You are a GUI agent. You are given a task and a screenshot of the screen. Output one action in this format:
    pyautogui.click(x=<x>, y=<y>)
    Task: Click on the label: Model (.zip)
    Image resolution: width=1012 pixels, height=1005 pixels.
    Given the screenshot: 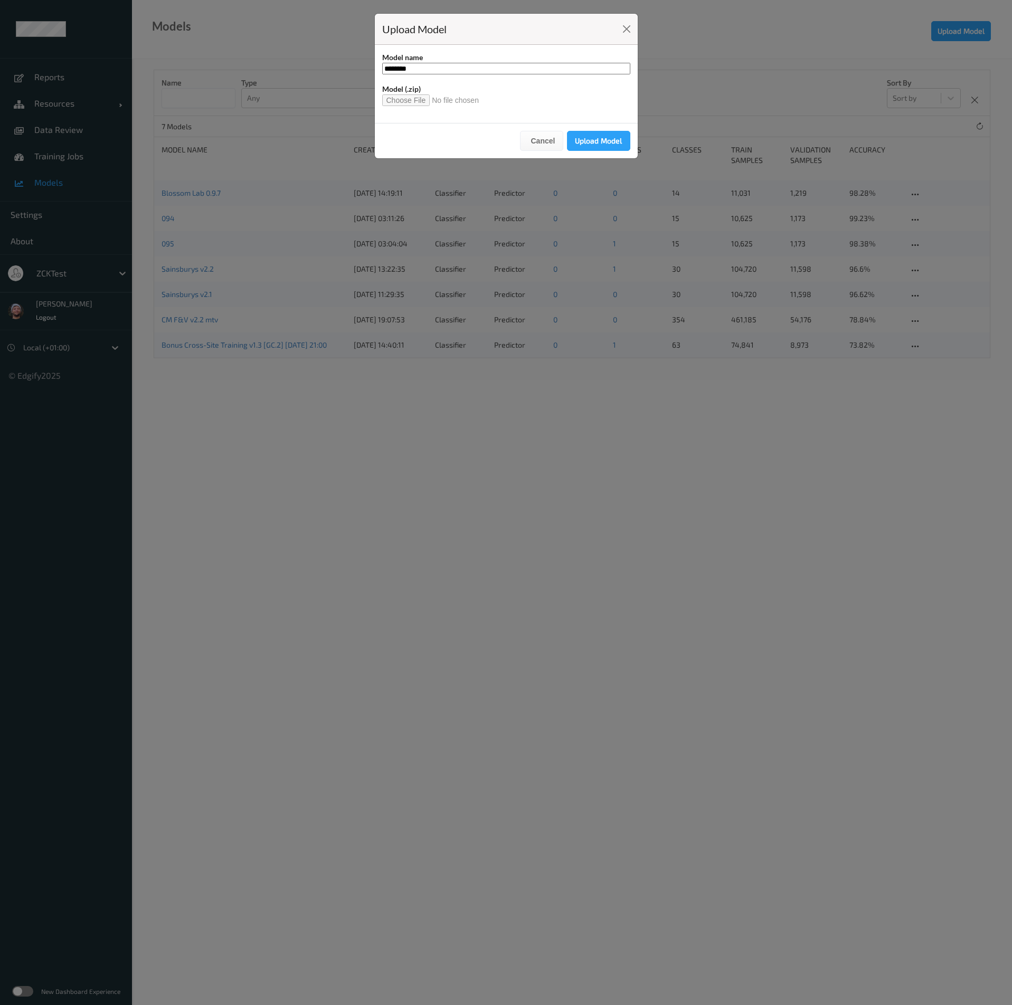 What is the action you would take?
    pyautogui.click(x=506, y=89)
    